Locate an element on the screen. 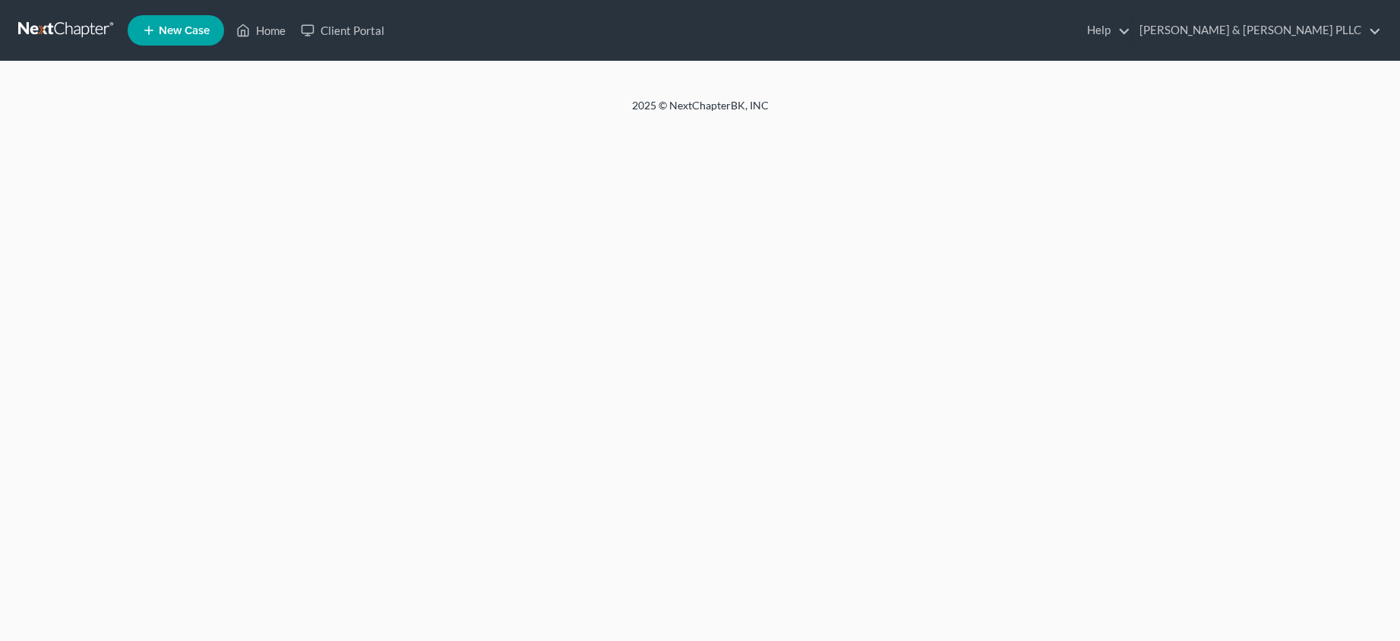 The image size is (1400, 641). a: Client Portal is located at coordinates (343, 30).